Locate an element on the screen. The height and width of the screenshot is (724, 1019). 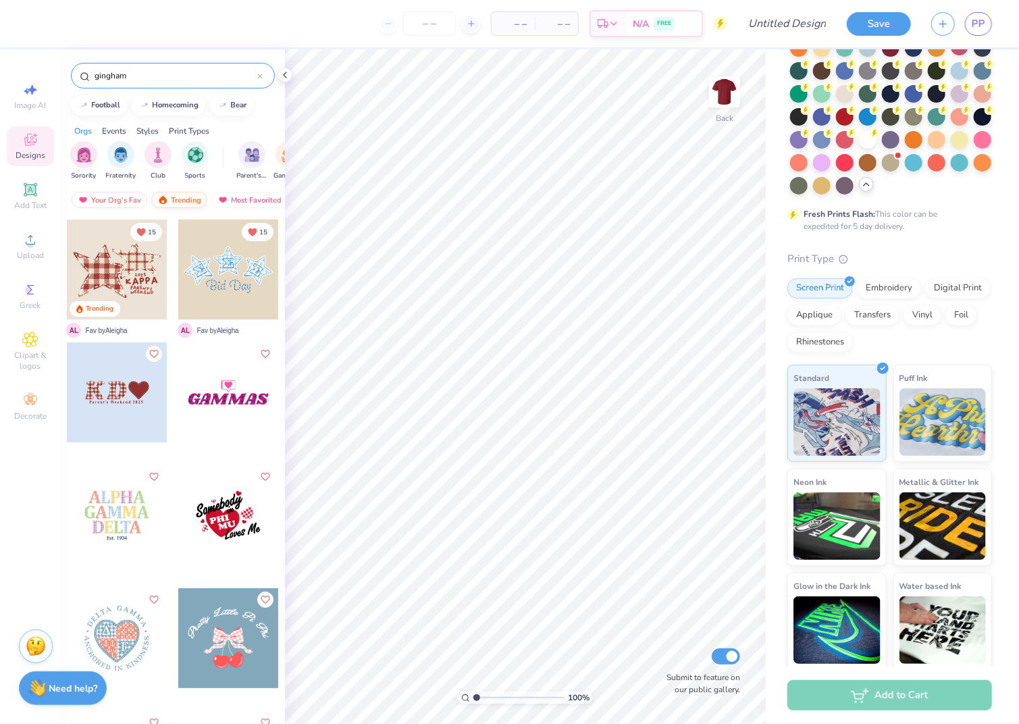
span: Sorority is located at coordinates (84, 176).